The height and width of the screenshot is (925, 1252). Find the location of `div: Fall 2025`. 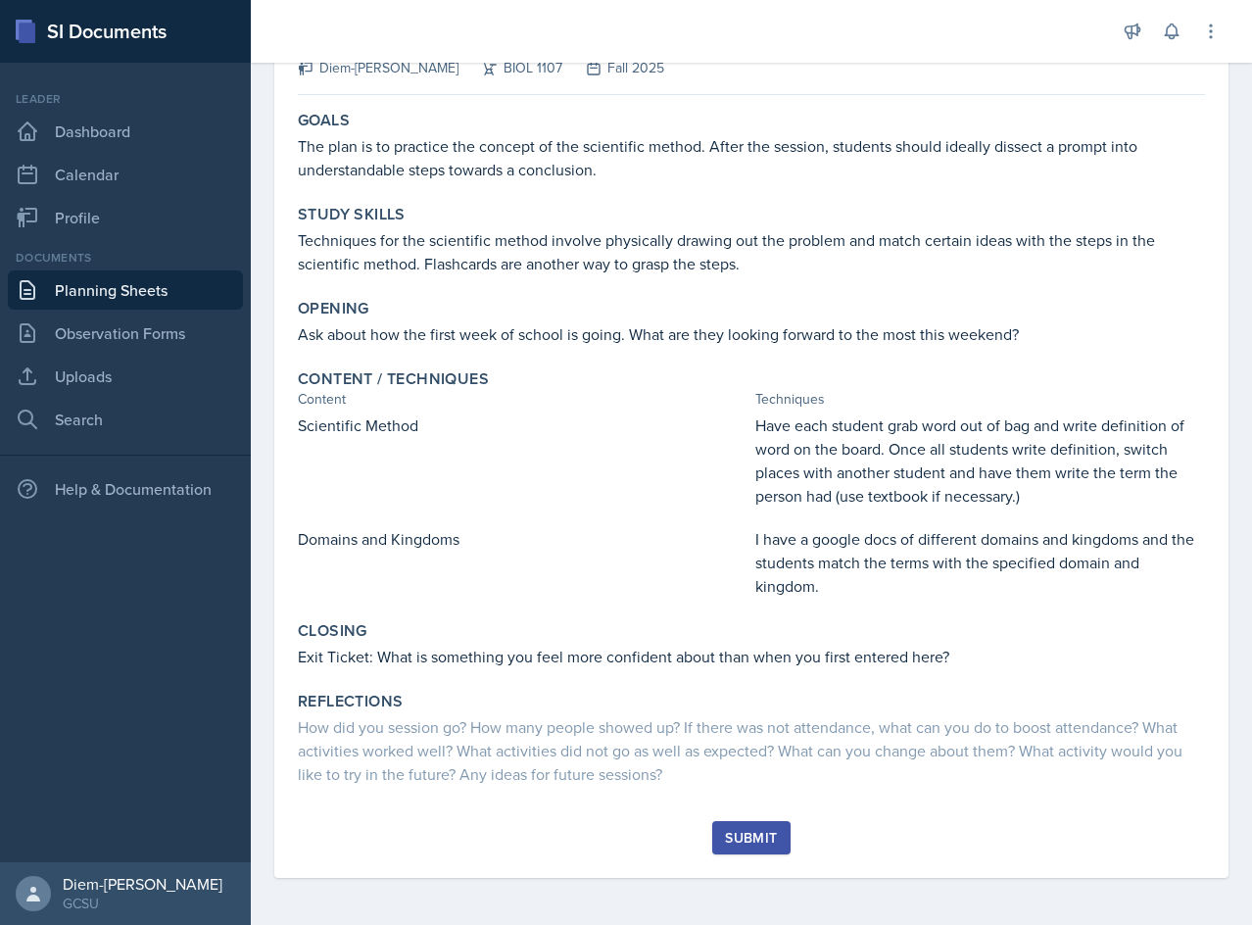

div: Fall 2025 is located at coordinates (613, 68).